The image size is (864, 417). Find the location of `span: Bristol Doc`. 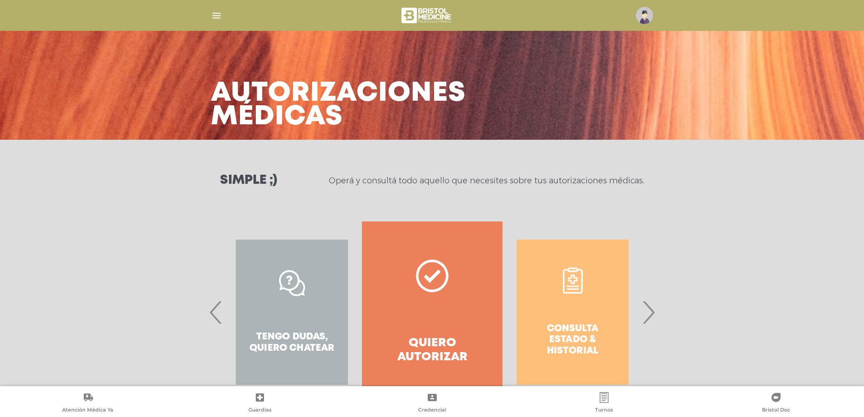

span: Bristol Doc is located at coordinates (776, 411).